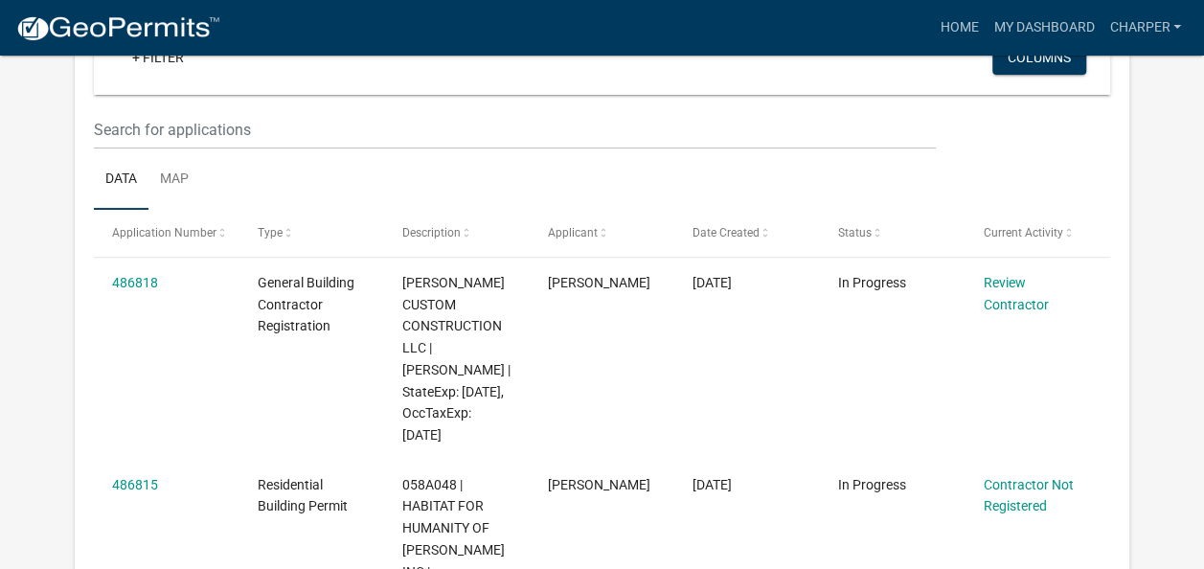  Describe the element at coordinates (1144, 28) in the screenshot. I see `a: charper` at that location.